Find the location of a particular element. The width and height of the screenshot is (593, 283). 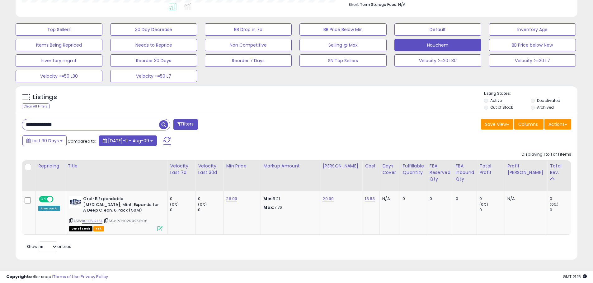

span: OFF is located at coordinates (58, 199).